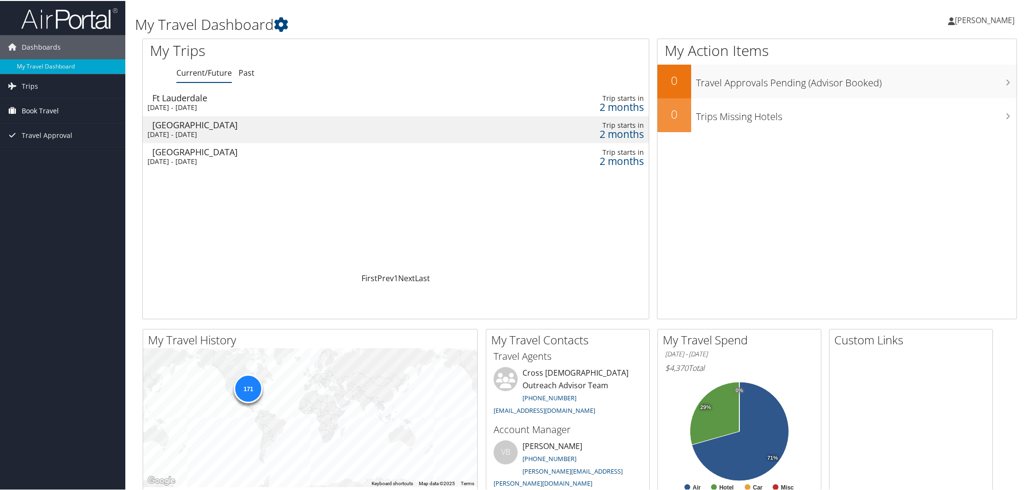  I want to click on tspan: 71%, so click(773, 457).